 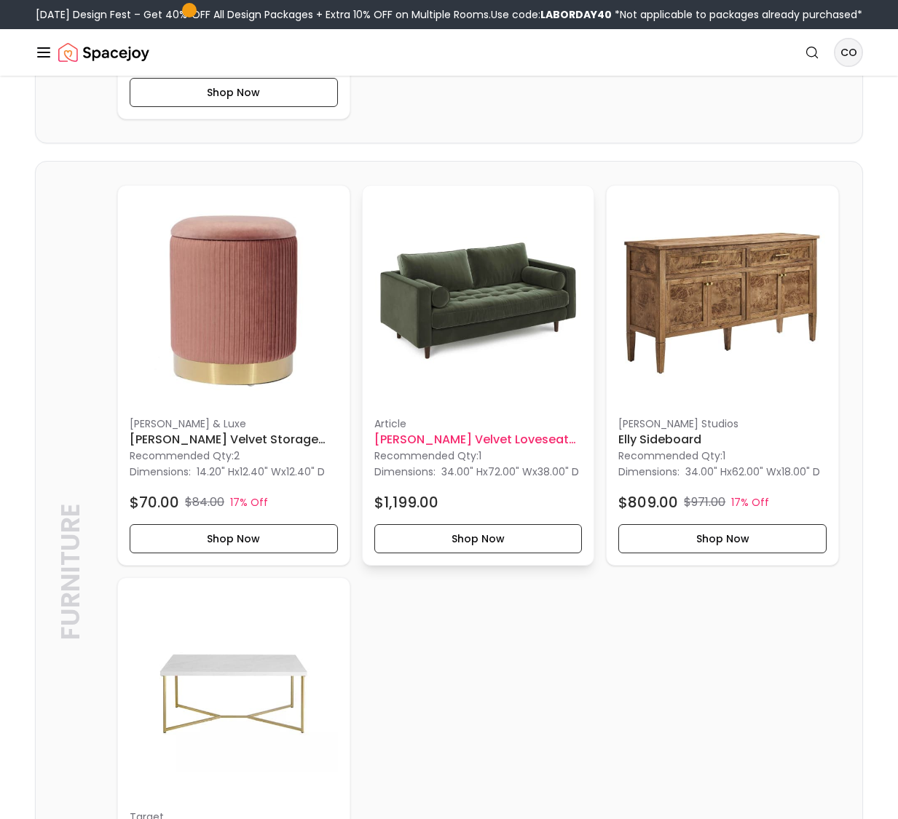 I want to click on p: Furniture, so click(x=71, y=572).